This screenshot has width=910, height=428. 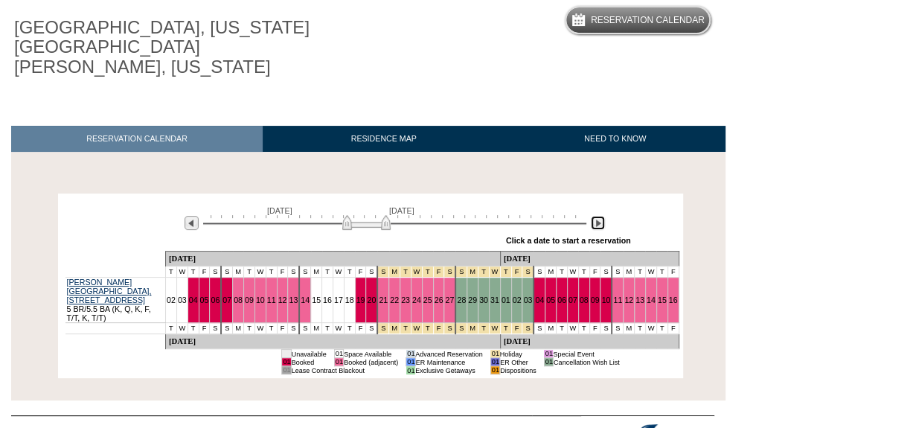 I want to click on td: Exclusive Getaways, so click(x=449, y=370).